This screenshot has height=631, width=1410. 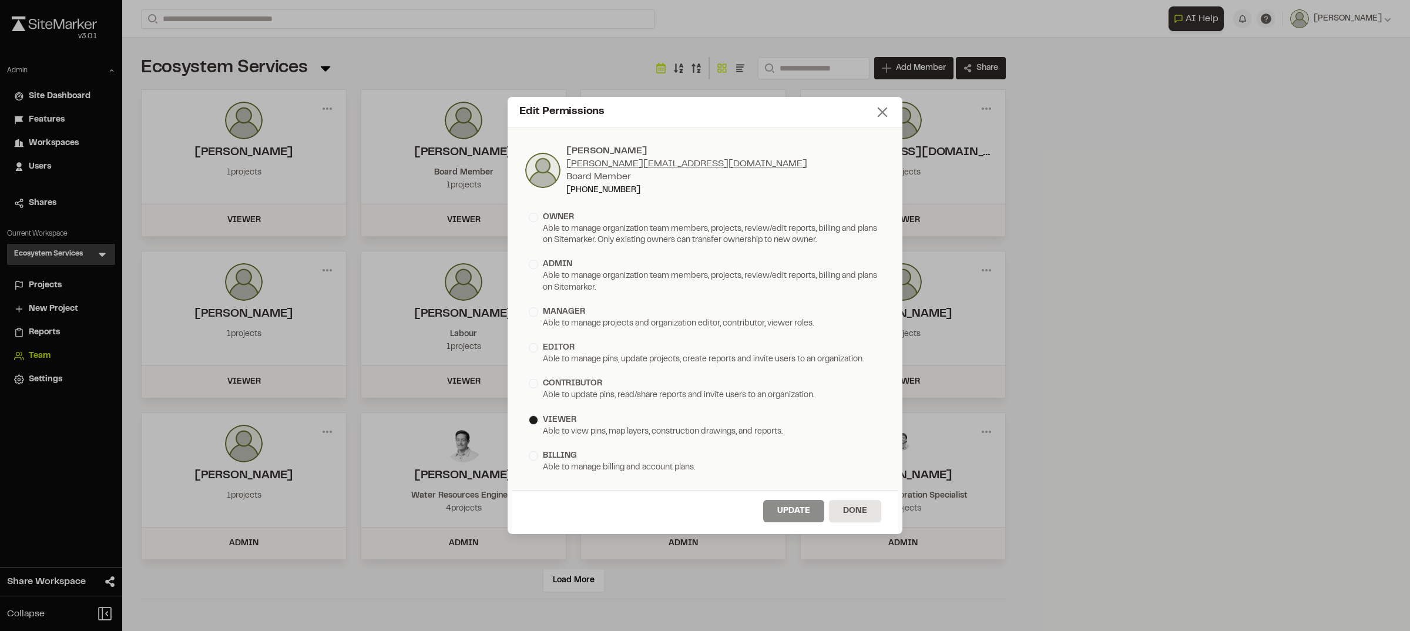 I want to click on div: viewer, so click(x=559, y=420).